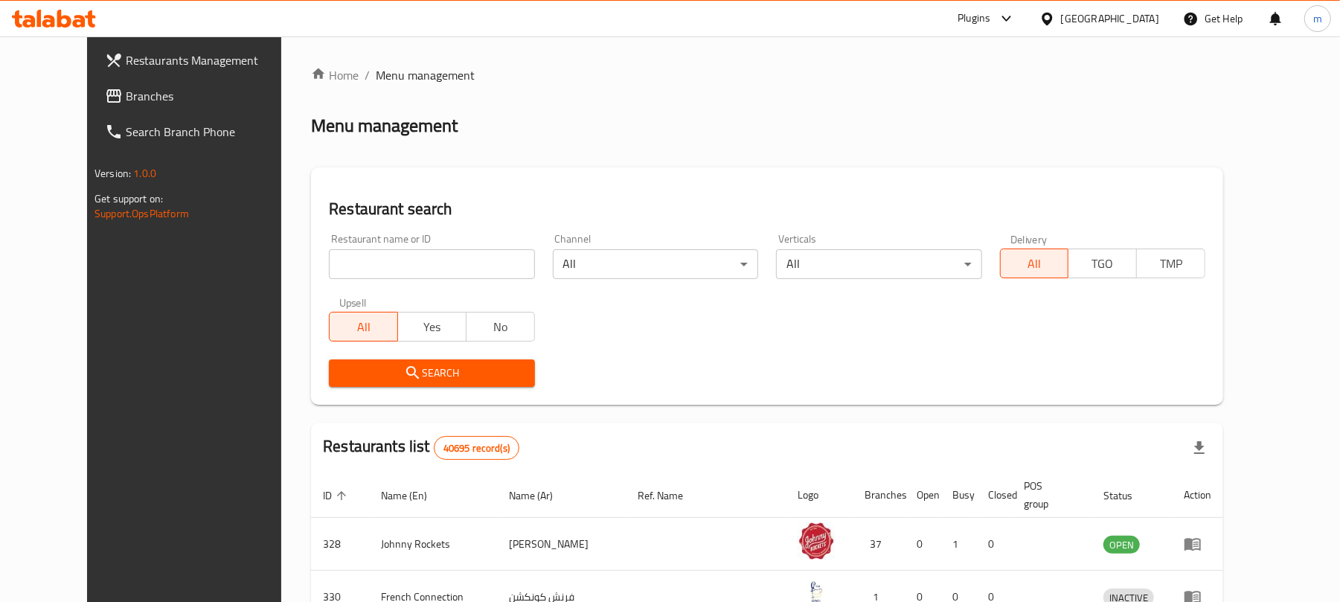 The height and width of the screenshot is (602, 1340). I want to click on img: Johnny Rockets, so click(816, 541).